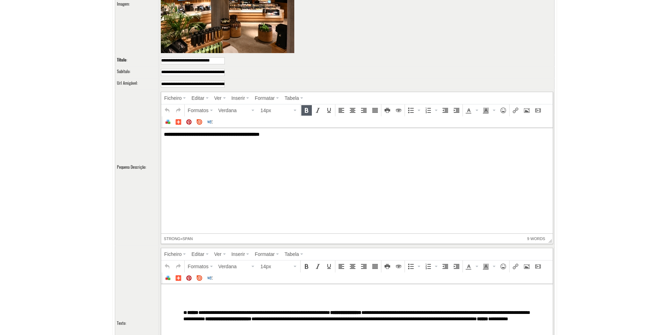 Image resolution: width=669 pixels, height=335 pixels. Describe the element at coordinates (121, 323) in the screenshot. I see `label: Texto` at that location.